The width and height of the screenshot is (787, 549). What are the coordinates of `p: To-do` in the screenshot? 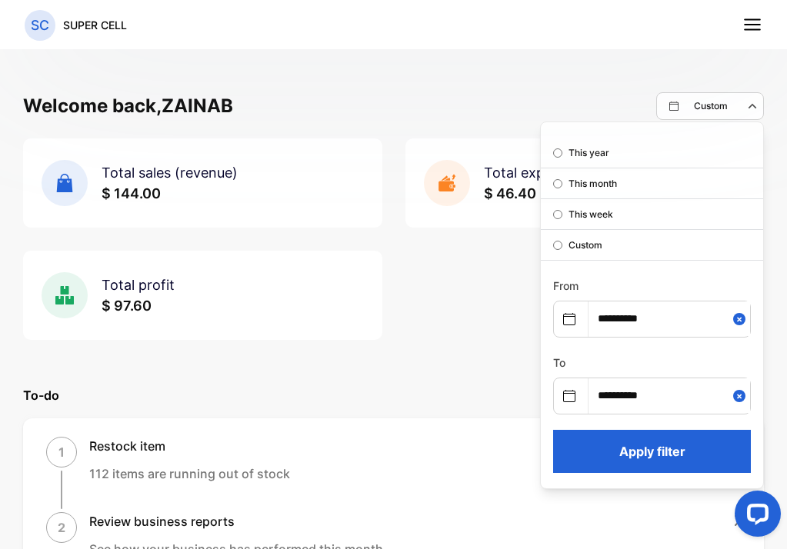 It's located at (393, 395).